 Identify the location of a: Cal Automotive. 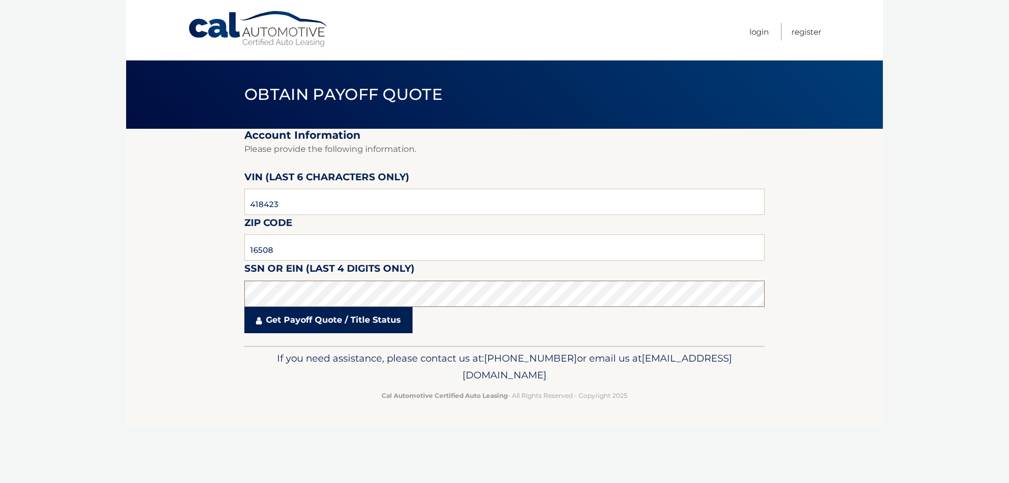
(259, 29).